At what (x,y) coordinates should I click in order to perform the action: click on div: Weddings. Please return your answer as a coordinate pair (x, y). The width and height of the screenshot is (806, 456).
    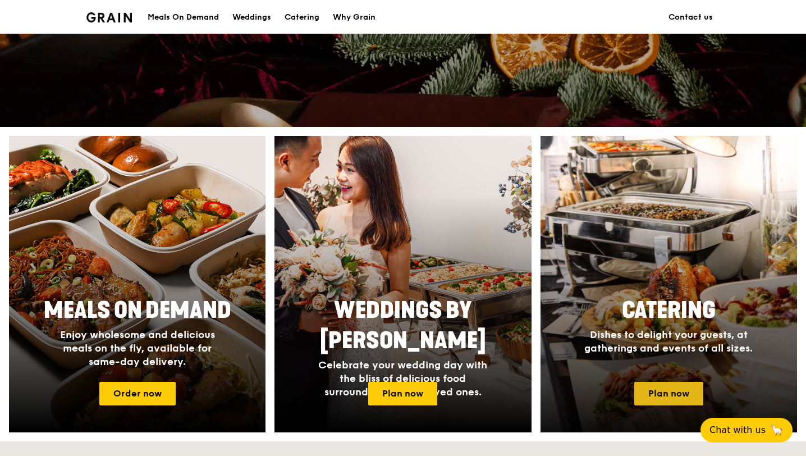
    Looking at the image, I should click on (252, 17).